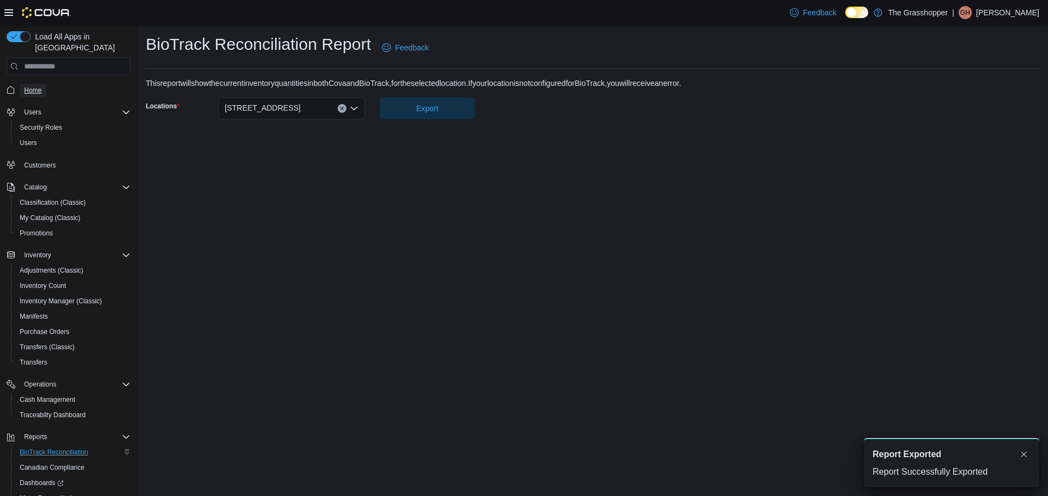  I want to click on button: Customers, so click(68, 165).